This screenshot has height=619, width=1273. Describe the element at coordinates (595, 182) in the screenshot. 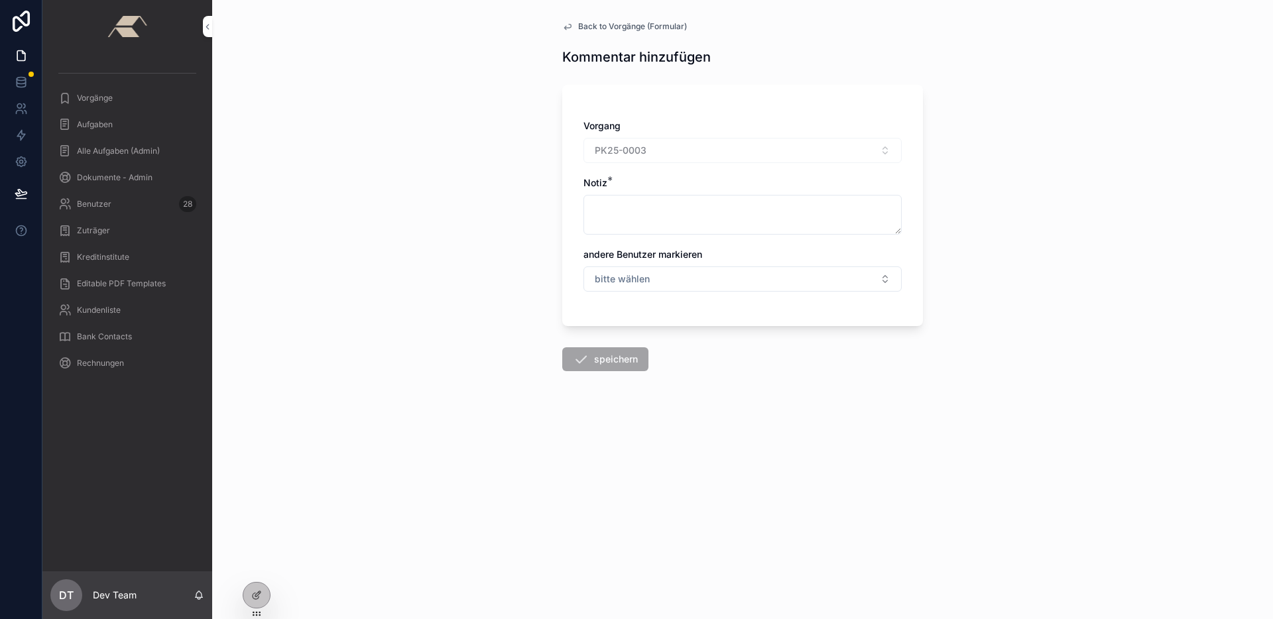

I see `span: Notiz` at that location.